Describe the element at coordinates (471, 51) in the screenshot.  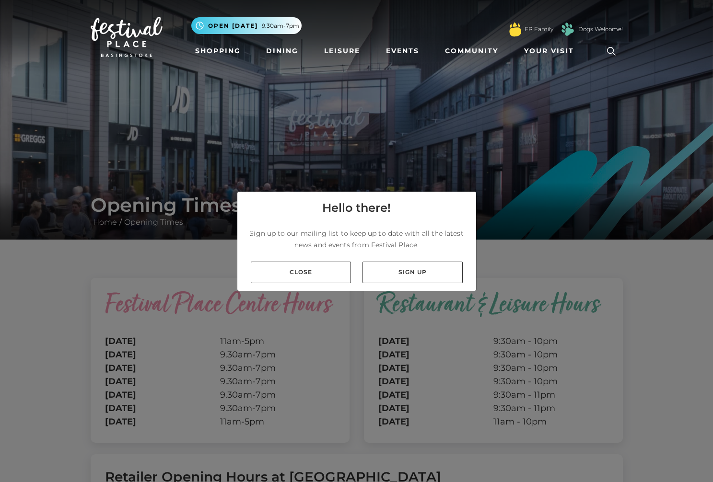
I see `a: Community` at that location.